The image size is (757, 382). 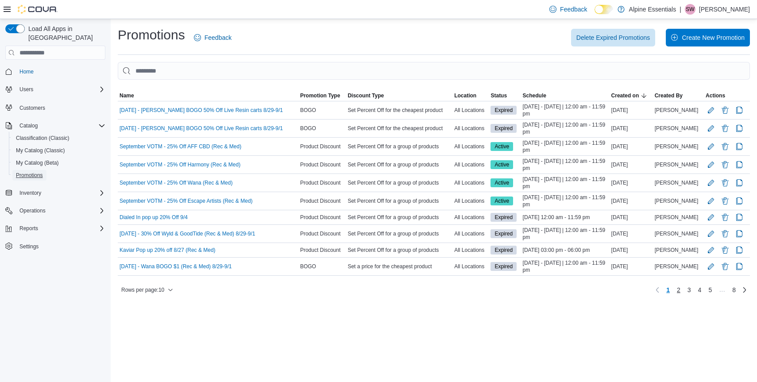 What do you see at coordinates (320, 234) in the screenshot?
I see `span: Product Discount` at bounding box center [320, 234].